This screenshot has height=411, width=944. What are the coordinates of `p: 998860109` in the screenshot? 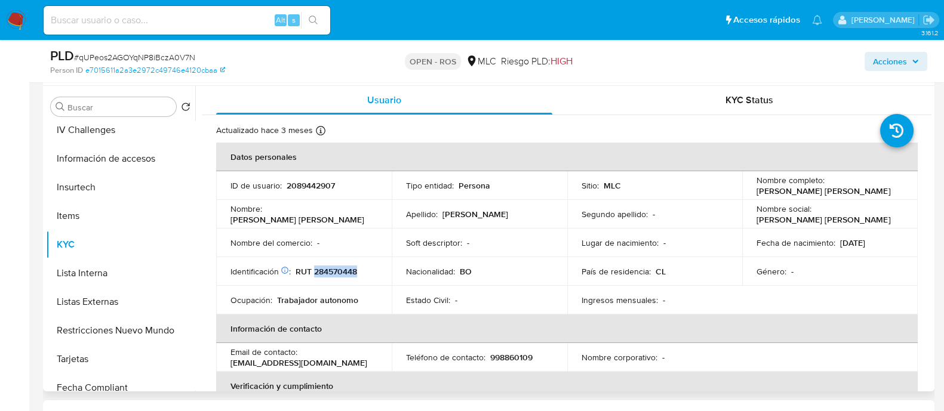 It's located at (511, 358).